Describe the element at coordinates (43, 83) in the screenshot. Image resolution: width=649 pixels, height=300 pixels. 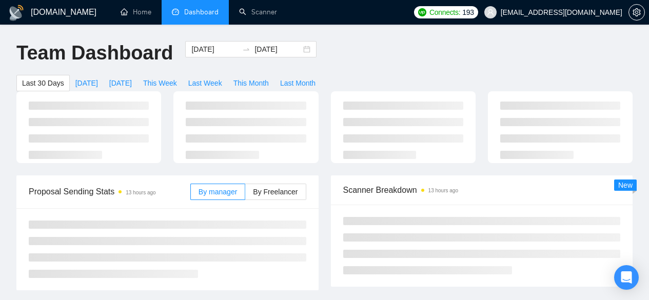
I see `button: Last 30 Days` at that location.